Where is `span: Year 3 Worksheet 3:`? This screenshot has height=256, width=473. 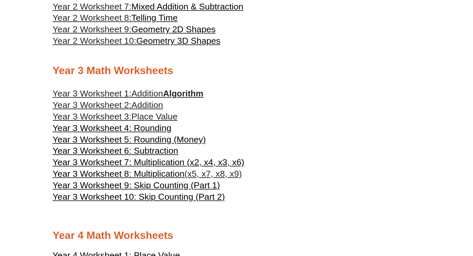
span: Year 3 Worksheet 3: is located at coordinates (92, 116).